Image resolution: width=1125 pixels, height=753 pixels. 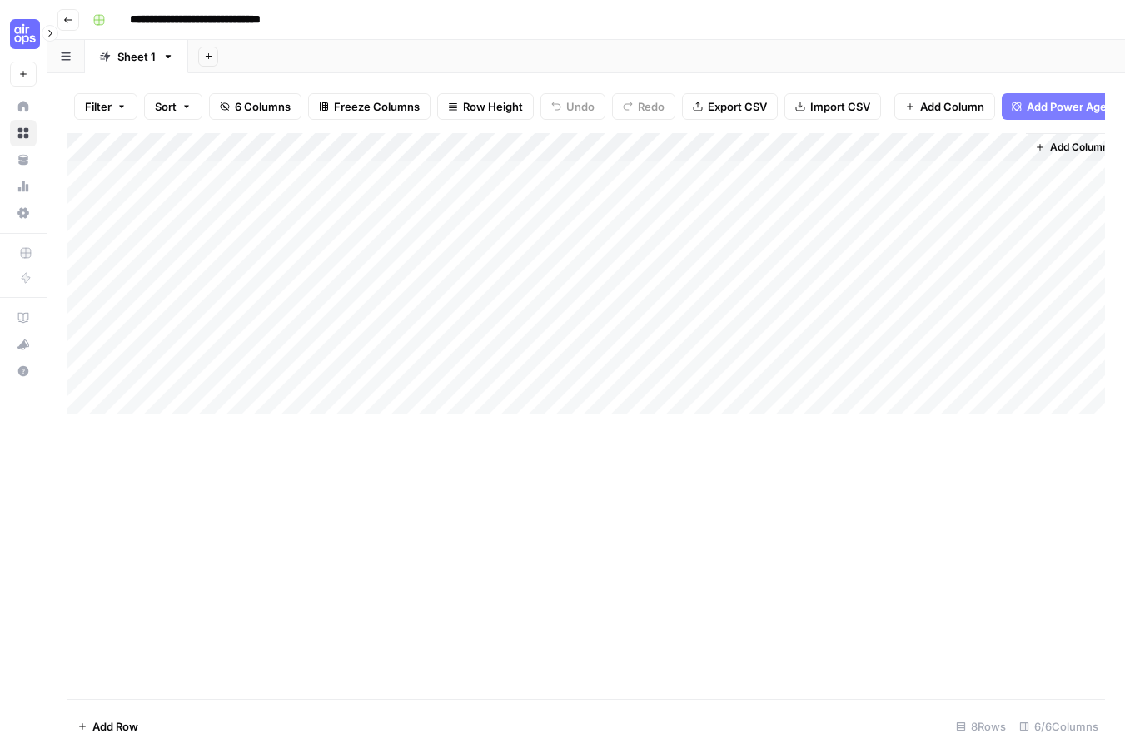 What do you see at coordinates (1071, 107) in the screenshot?
I see `span: Add Power Agent` at bounding box center [1071, 107].